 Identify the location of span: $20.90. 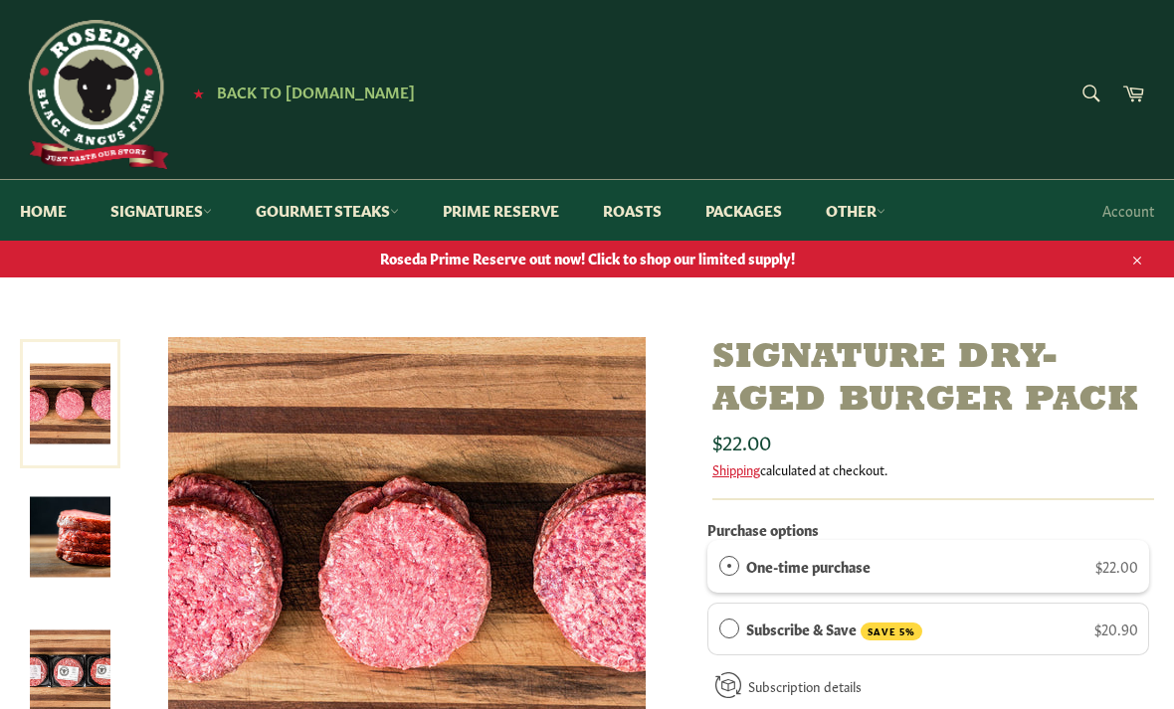
(1116, 629).